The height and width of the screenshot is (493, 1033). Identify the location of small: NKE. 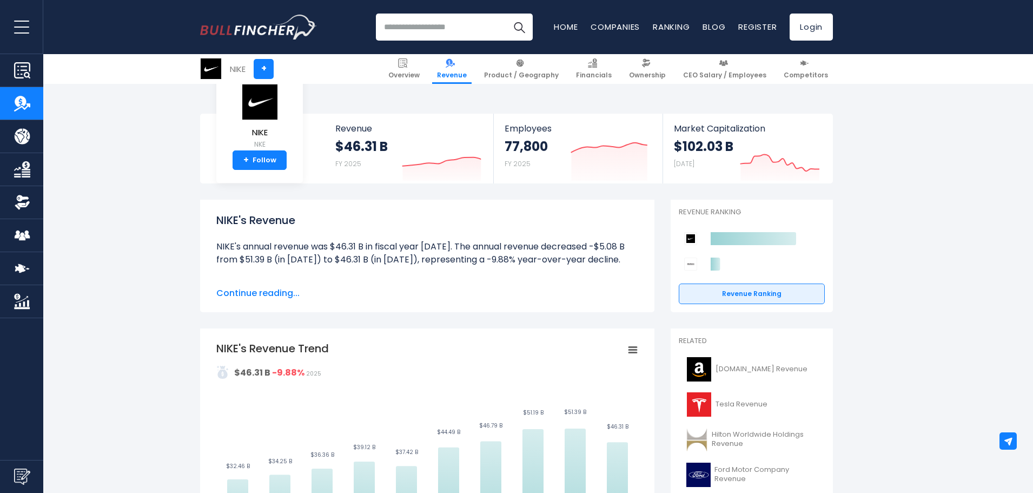
(260, 144).